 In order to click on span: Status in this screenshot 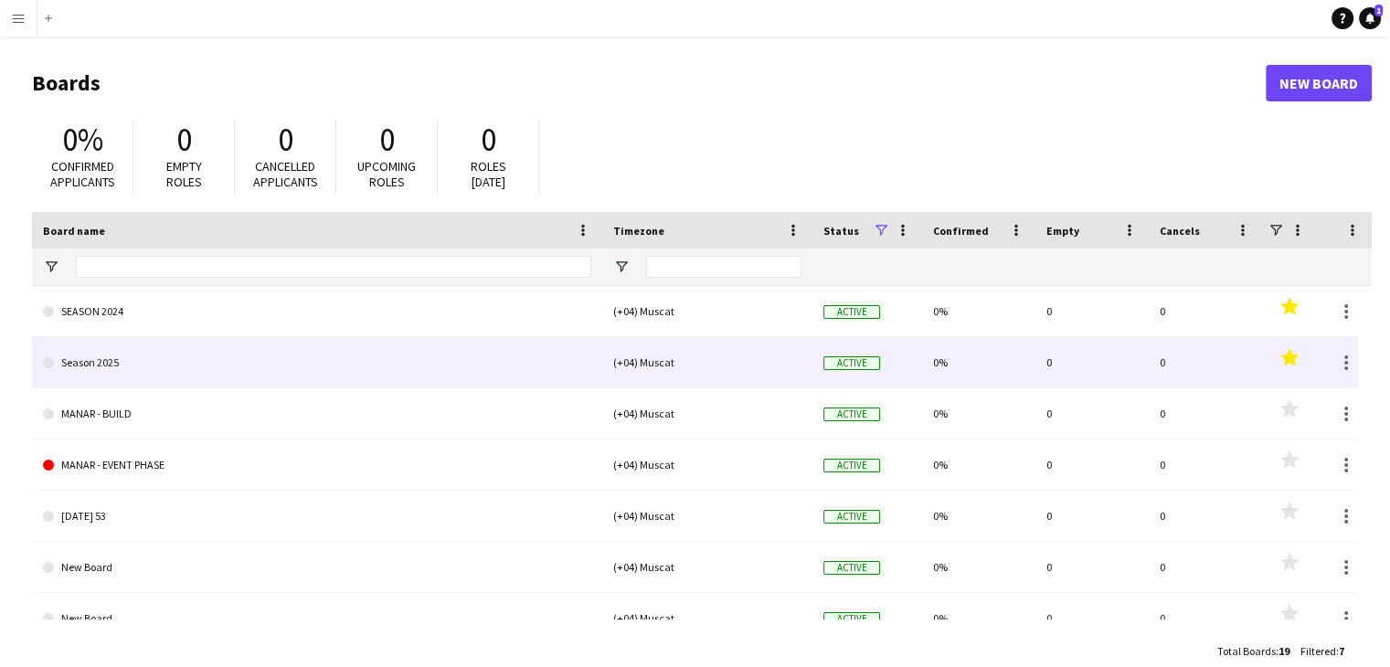, I will do `click(841, 230)`.